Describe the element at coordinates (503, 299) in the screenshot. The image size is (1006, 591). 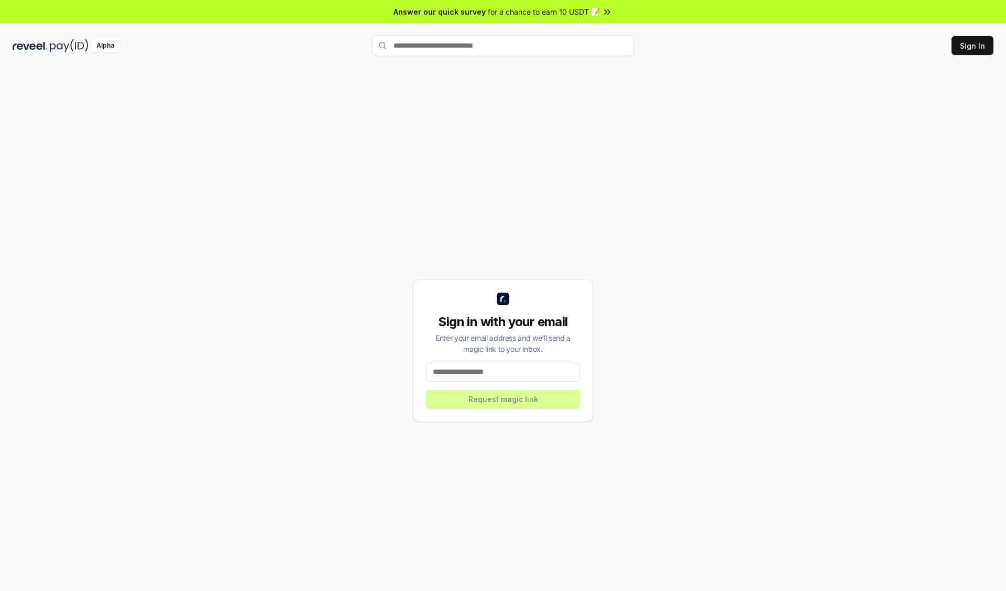
I see `img: logo_small` at that location.